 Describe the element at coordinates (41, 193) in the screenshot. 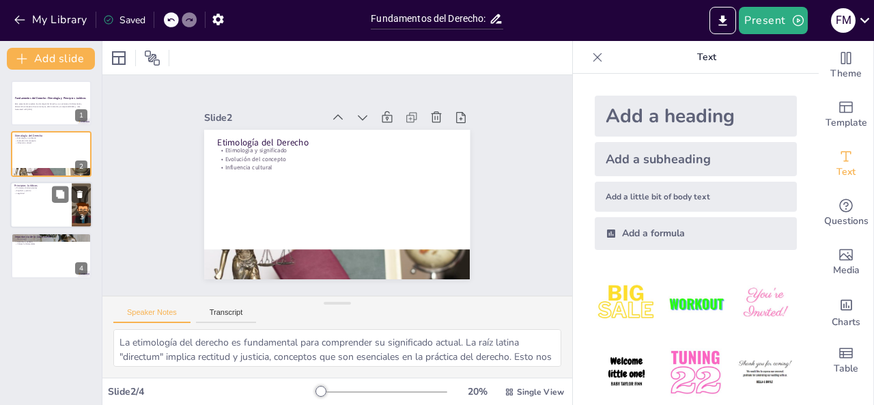

I see `p: Legalidad` at that location.